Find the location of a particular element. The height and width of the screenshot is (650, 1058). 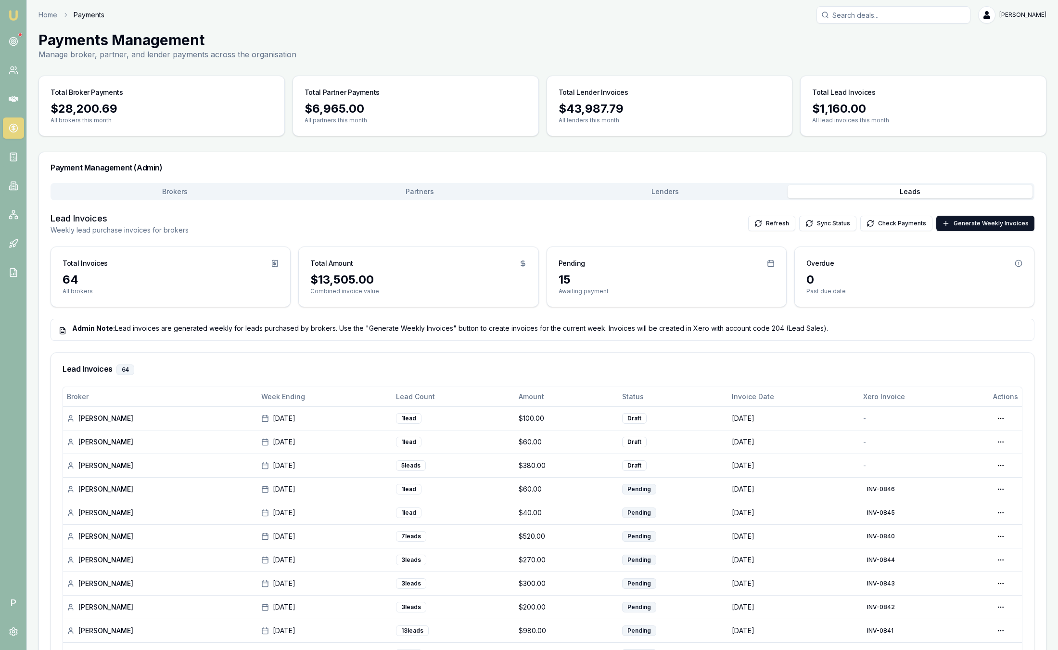

button: INV-0846 is located at coordinates (881, 489).